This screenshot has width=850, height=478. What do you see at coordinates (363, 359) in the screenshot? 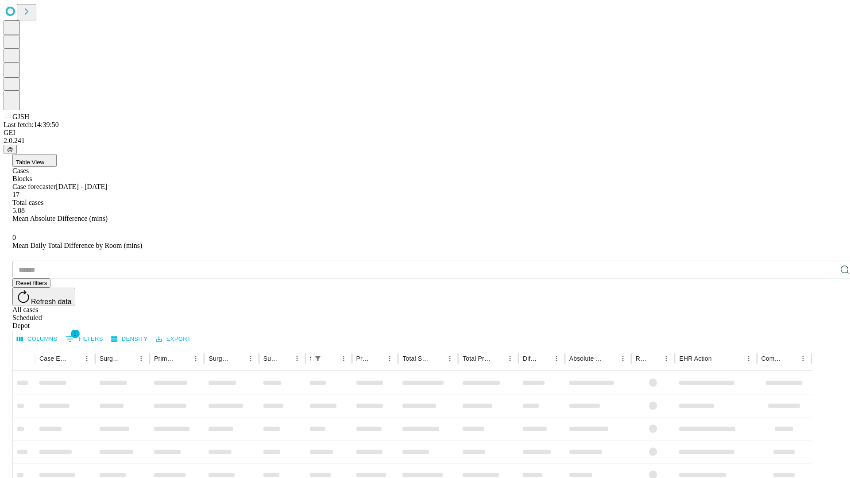
I see `div: Predicted In Room Duration` at bounding box center [363, 359].